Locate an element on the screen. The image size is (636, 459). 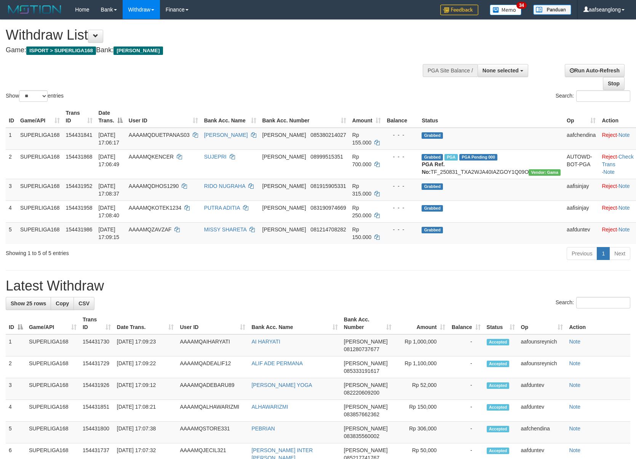
span: ISPORT > SUPERLIGA168 is located at coordinates (61, 51).